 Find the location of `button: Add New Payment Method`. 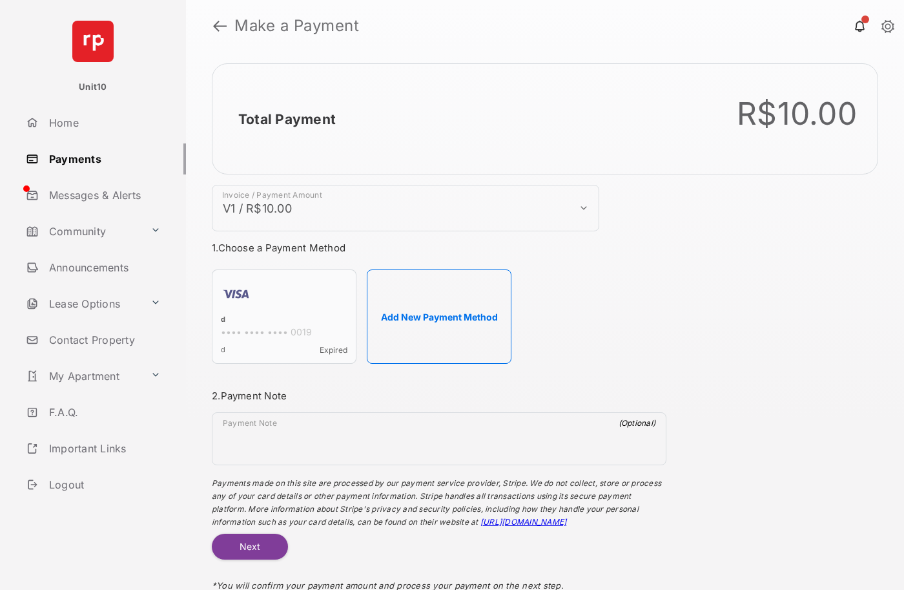

button: Add New Payment Method is located at coordinates (439, 316).